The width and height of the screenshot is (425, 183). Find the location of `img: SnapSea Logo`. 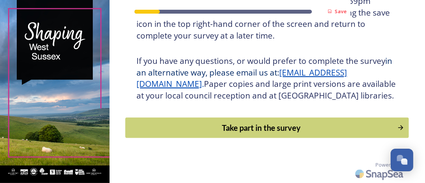

img: SnapSea Logo is located at coordinates (380, 174).